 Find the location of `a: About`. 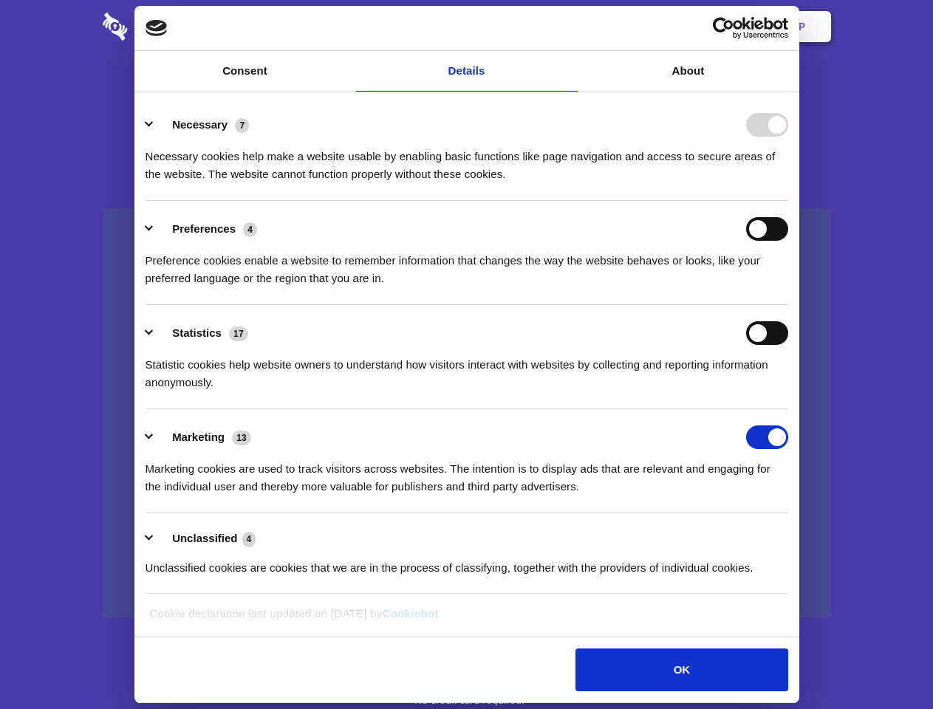

a: About is located at coordinates (689, 71).